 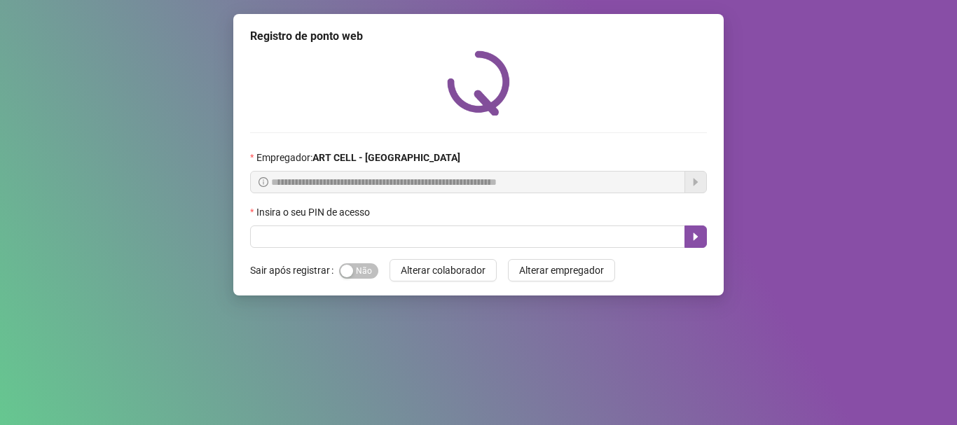 I want to click on span: Empregador :, so click(x=358, y=158).